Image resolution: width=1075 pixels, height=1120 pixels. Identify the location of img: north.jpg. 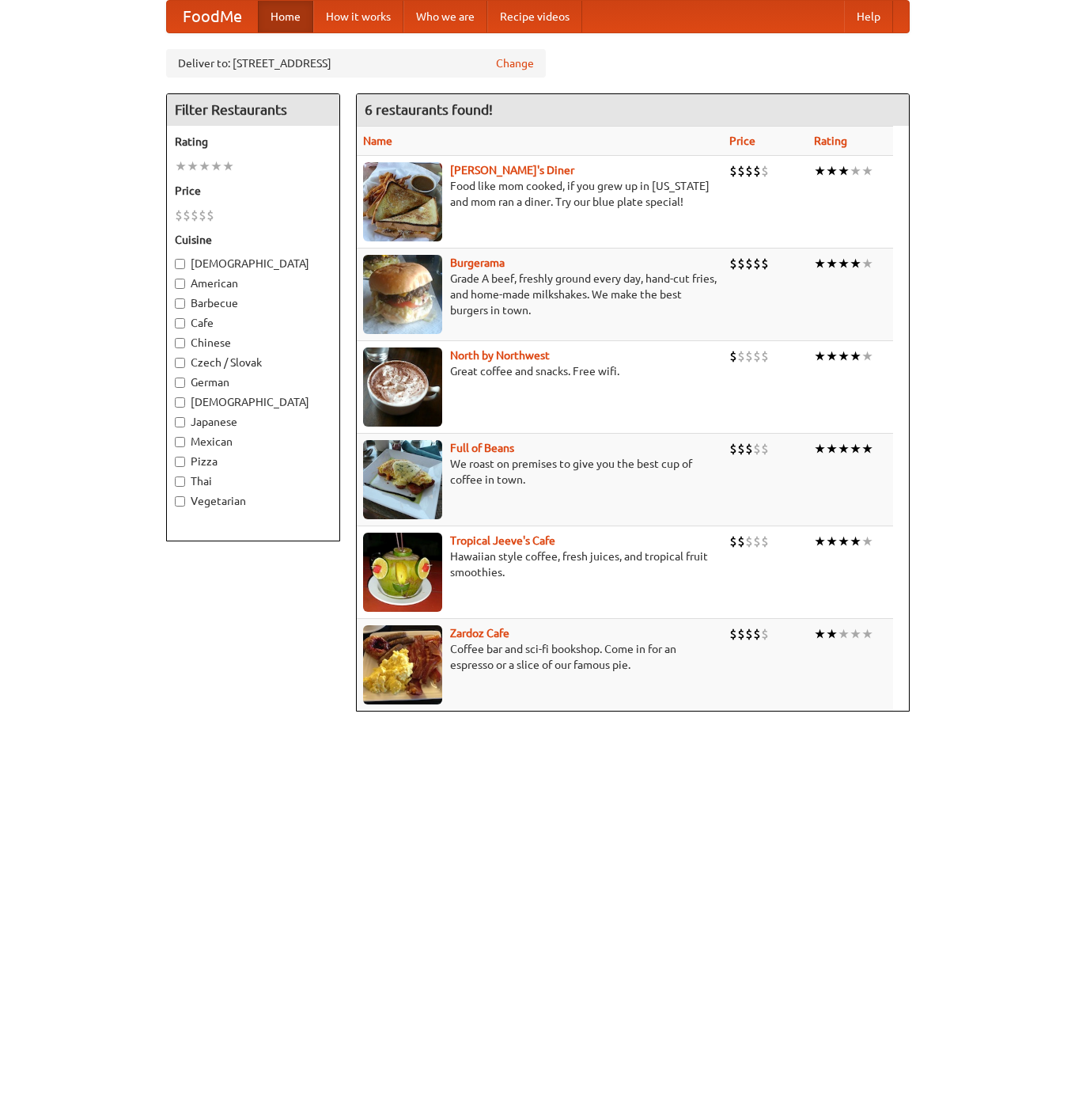
(402, 387).